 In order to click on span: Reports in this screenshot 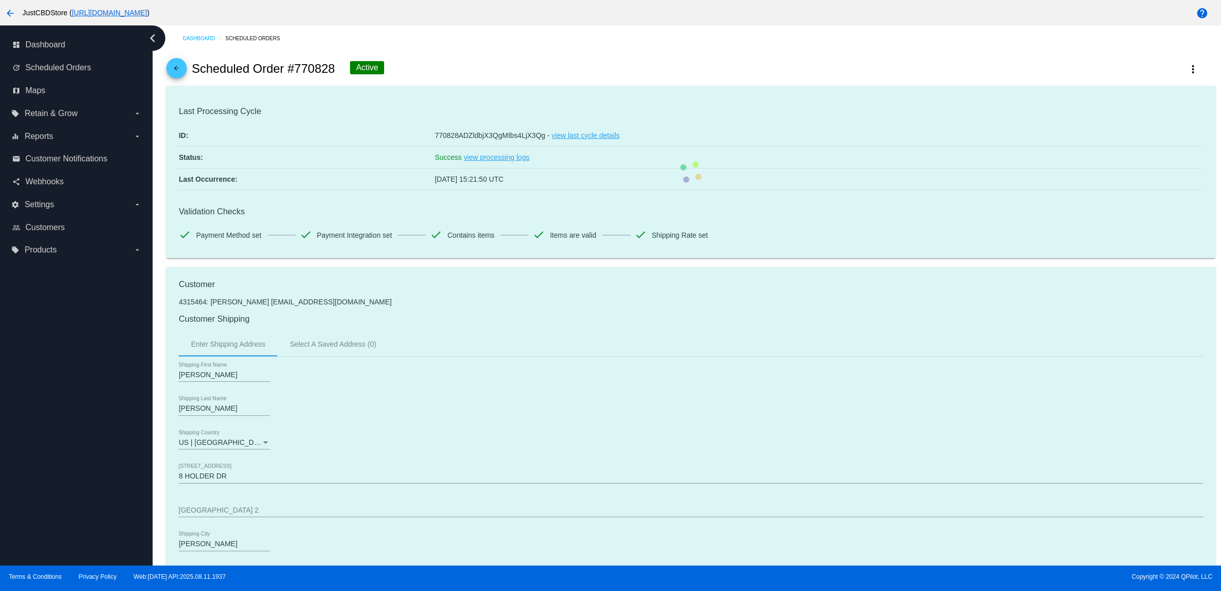, I will do `click(39, 136)`.